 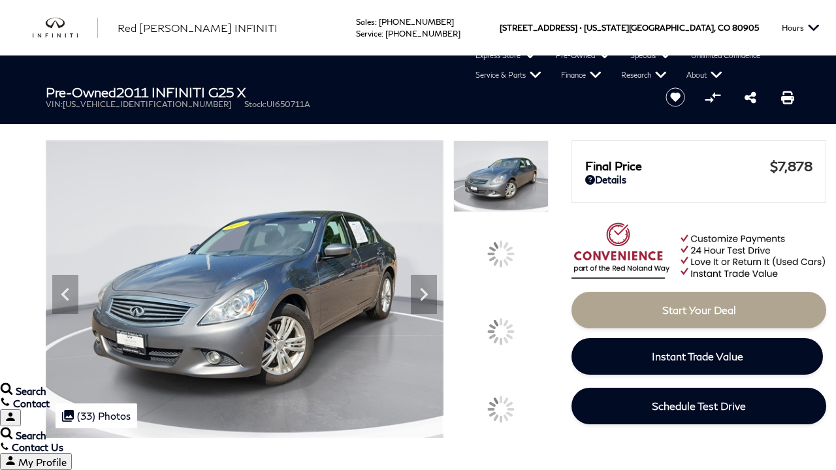 What do you see at coordinates (255, 104) in the screenshot?
I see `span: Stock:` at bounding box center [255, 104].